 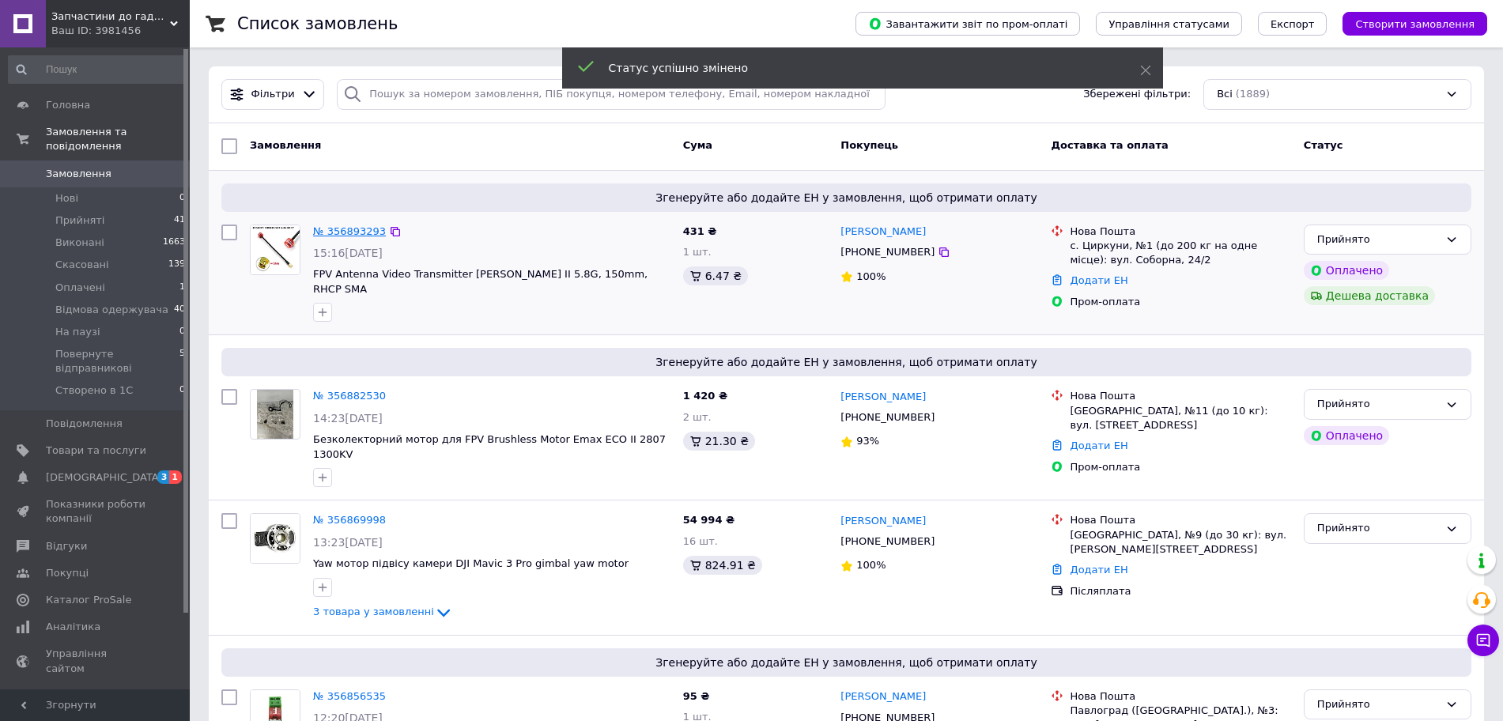 I want to click on span: Каталог ProSale, so click(x=89, y=600).